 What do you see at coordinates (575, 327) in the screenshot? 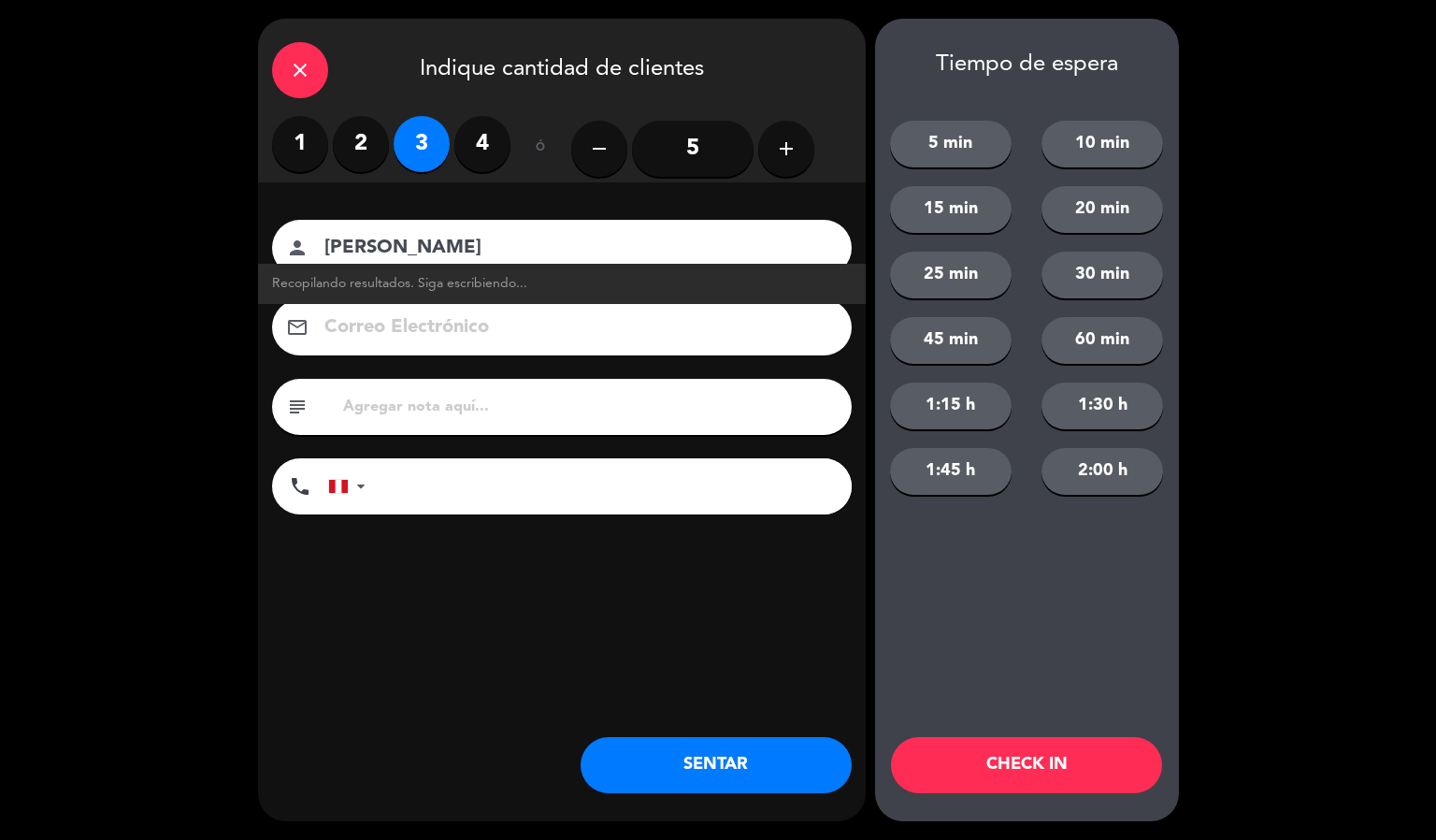
I see `input: Correo Electrónico` at bounding box center [575, 327].